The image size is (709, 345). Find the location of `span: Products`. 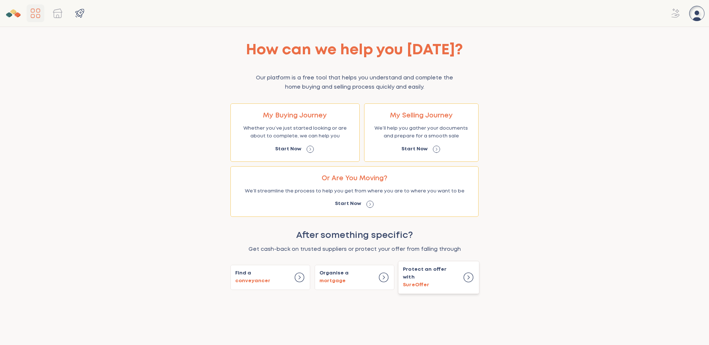

span: Products is located at coordinates (80, 13).